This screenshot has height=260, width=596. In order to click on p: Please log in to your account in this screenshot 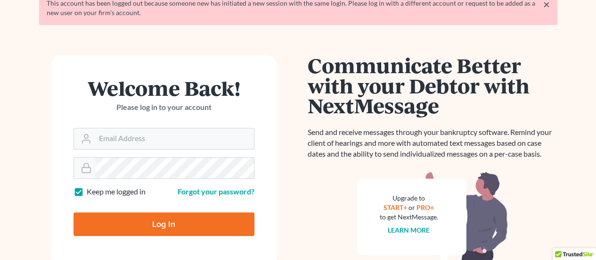, I will do `click(164, 107)`.